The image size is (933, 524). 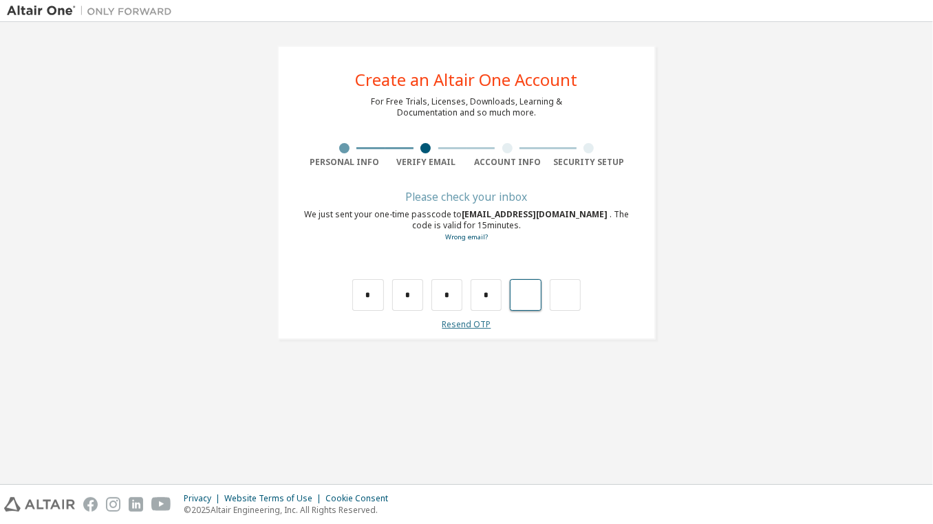 What do you see at coordinates (426, 162) in the screenshot?
I see `div: Verify Email` at bounding box center [426, 162].